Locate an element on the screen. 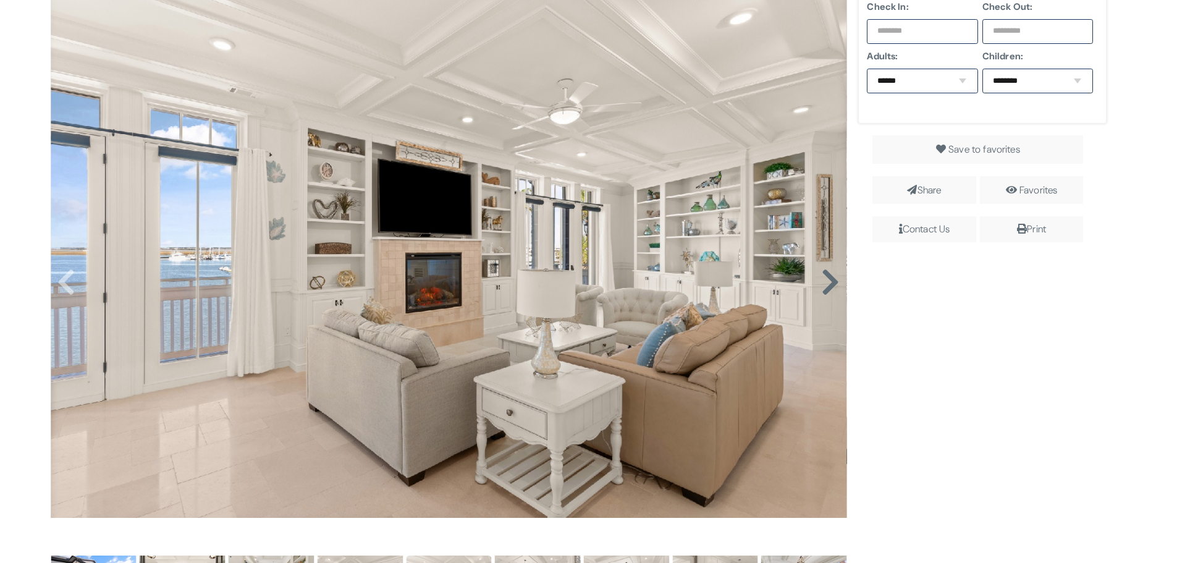 This screenshot has height=563, width=1177. span: Share is located at coordinates (924, 190).